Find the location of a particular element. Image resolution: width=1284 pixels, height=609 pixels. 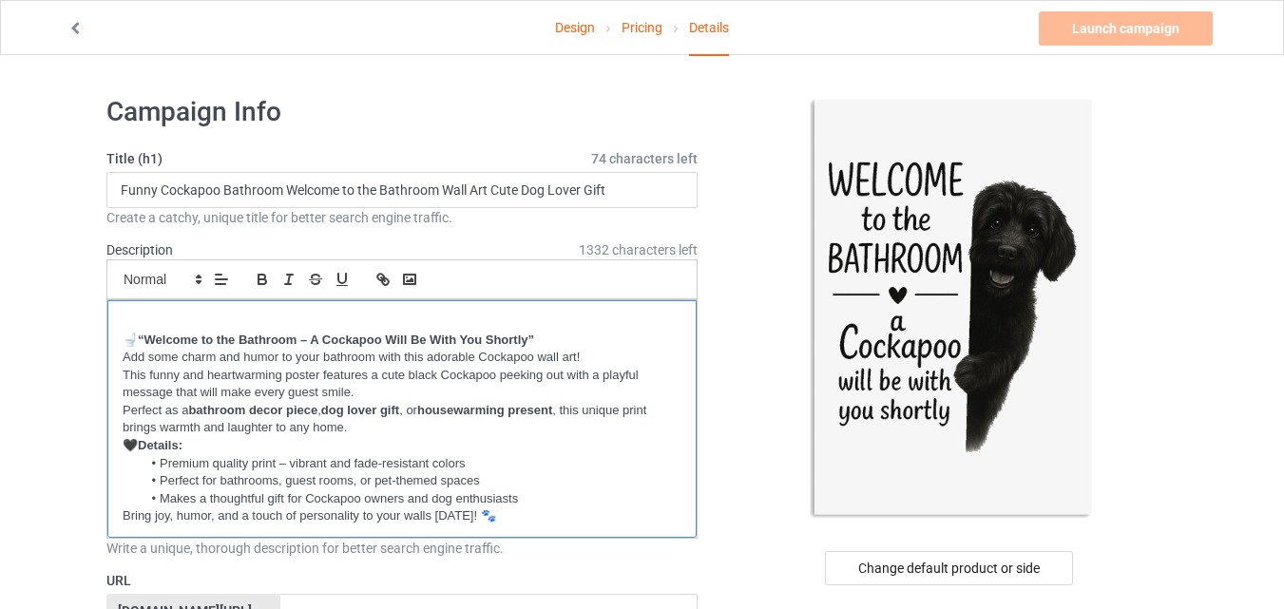

a: Design is located at coordinates (575, 28).